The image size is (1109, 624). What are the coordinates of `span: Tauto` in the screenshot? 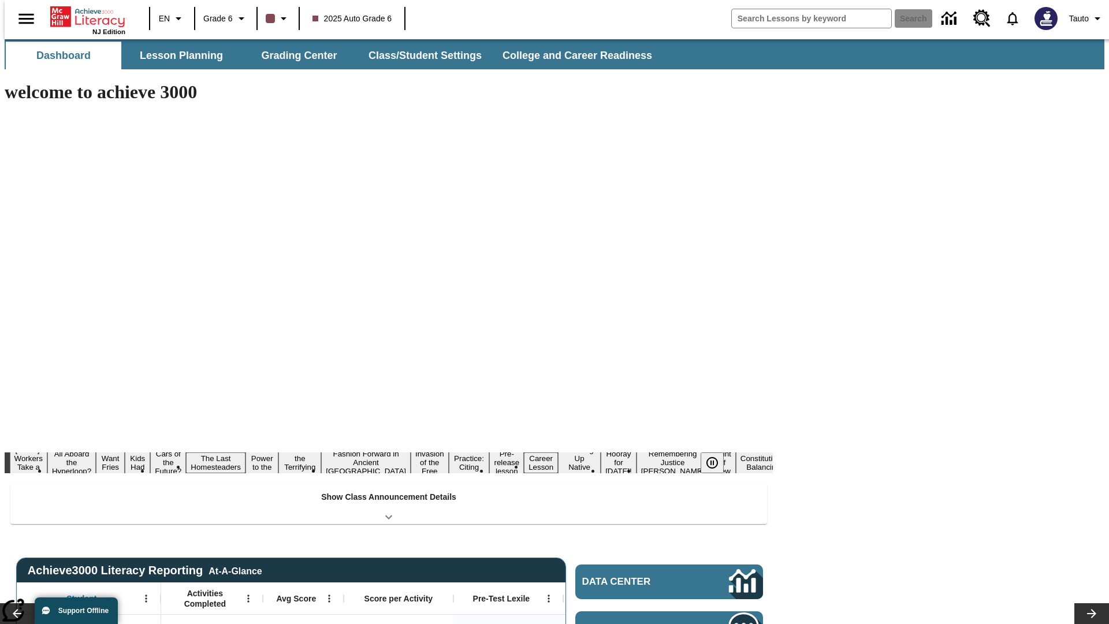 It's located at (1079, 18).